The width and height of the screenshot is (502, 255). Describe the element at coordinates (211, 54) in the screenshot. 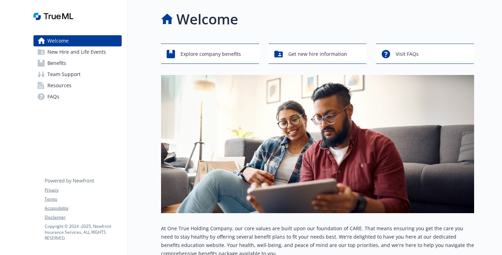

I see `span: Explore company benefits` at that location.